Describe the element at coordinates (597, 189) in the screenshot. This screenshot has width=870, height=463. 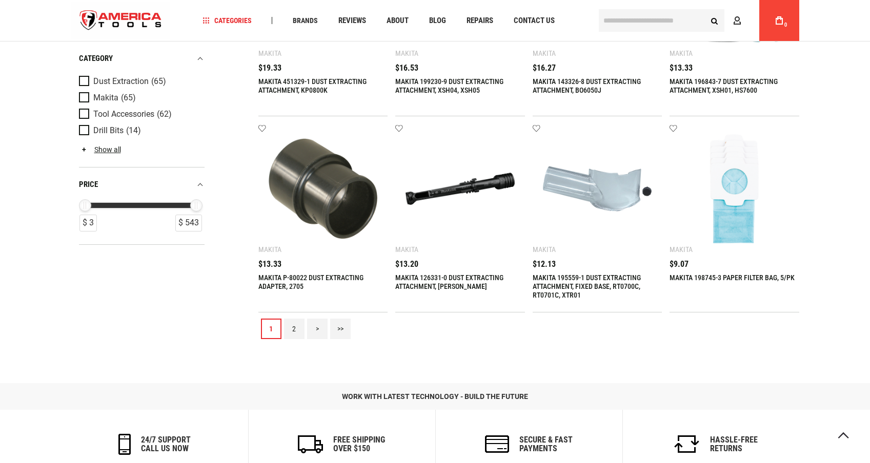
I see `img: MAKITA 195559-1 DUST EXTRACTING ATTACHMENT, FIXED BASE, RT0700C, RT0701C, XTR01` at that location.